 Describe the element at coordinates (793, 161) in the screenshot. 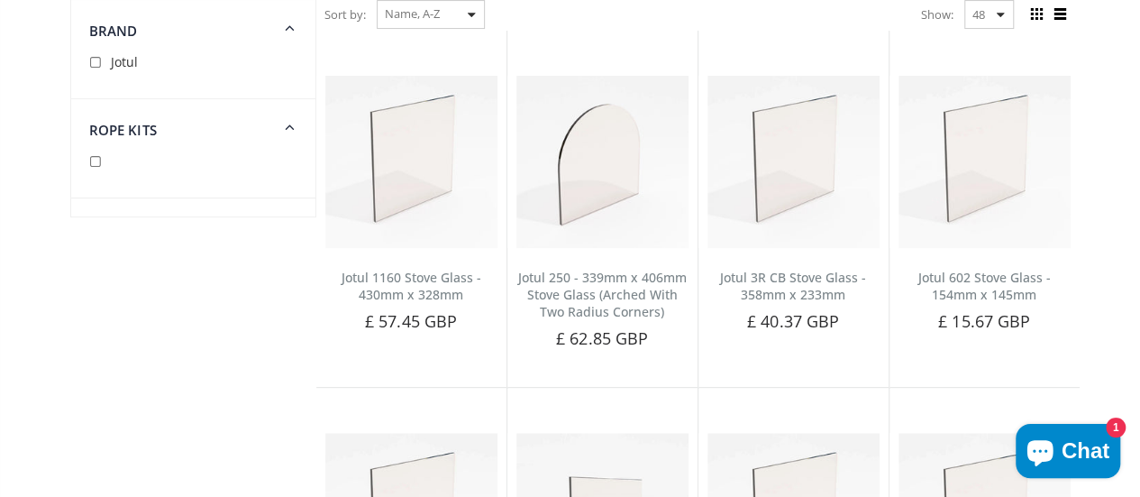

I see `img: Jotul 3R CB Stove Glass` at that location.